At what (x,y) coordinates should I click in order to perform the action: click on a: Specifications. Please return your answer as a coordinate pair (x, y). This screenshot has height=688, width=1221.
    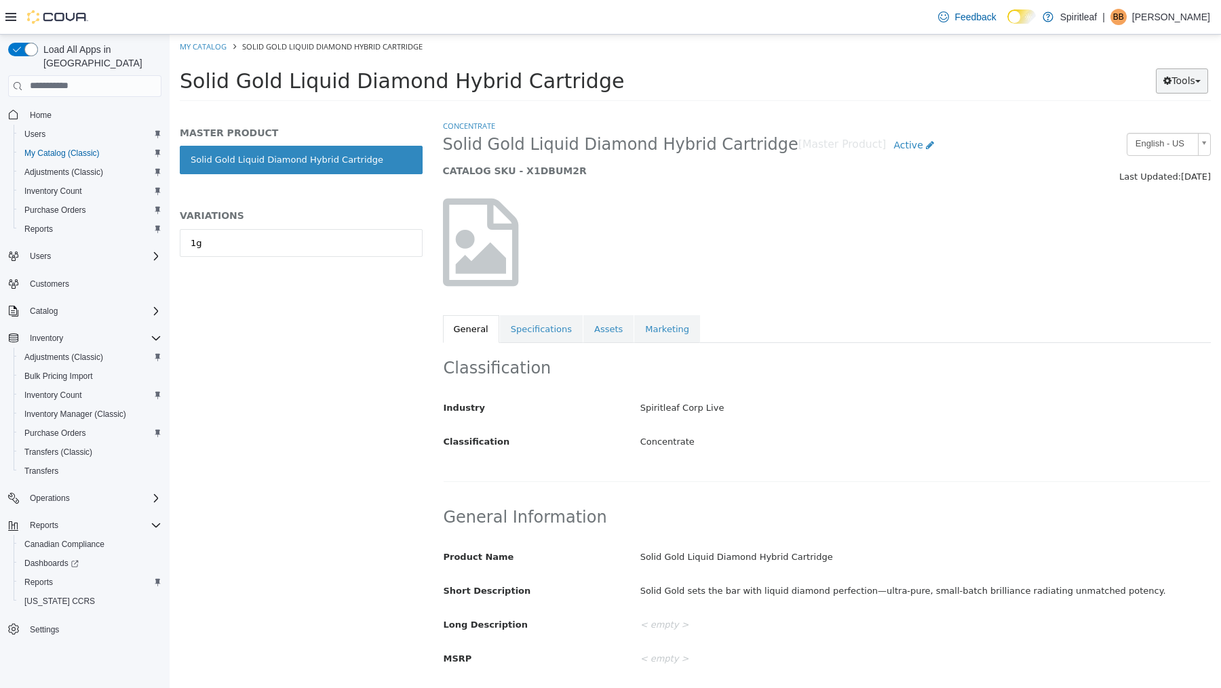
    Looking at the image, I should click on (372, 295).